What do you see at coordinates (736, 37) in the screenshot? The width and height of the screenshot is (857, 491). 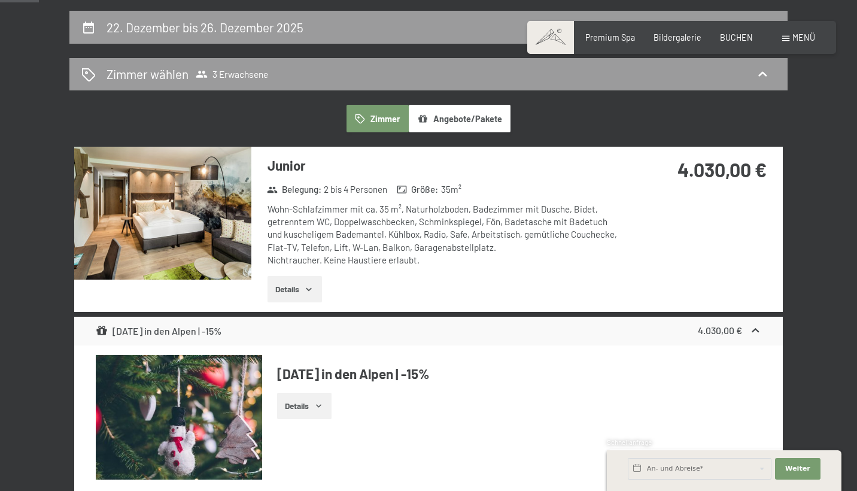 I see `a: BUCHEN` at bounding box center [736, 37].